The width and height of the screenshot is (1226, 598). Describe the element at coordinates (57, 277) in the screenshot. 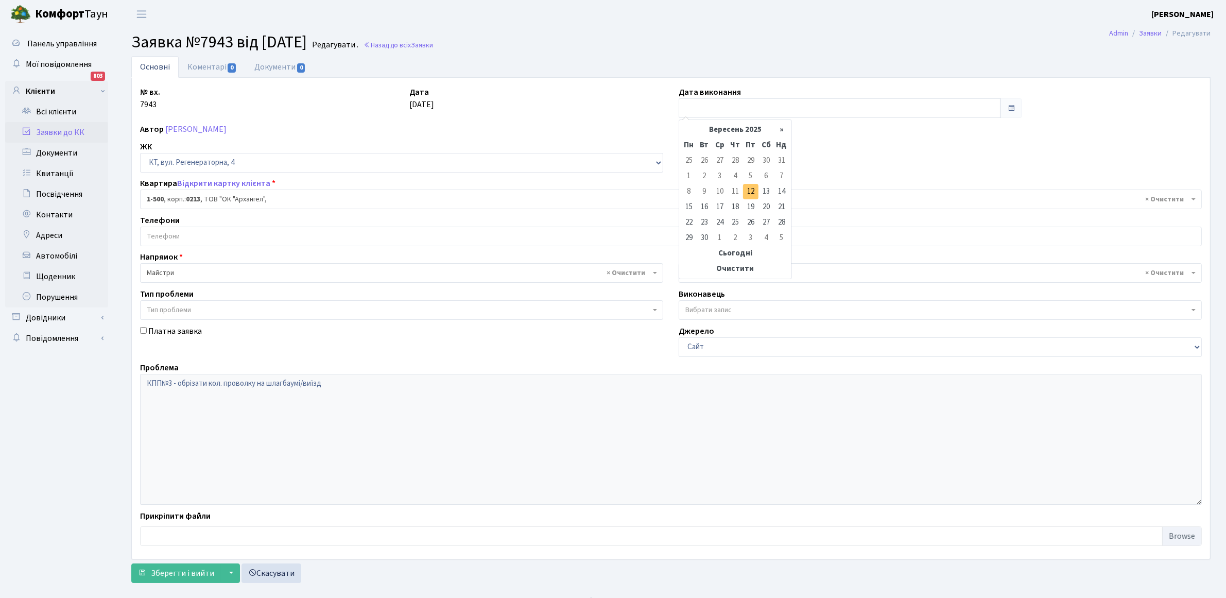

I see `a: Щоденник` at that location.